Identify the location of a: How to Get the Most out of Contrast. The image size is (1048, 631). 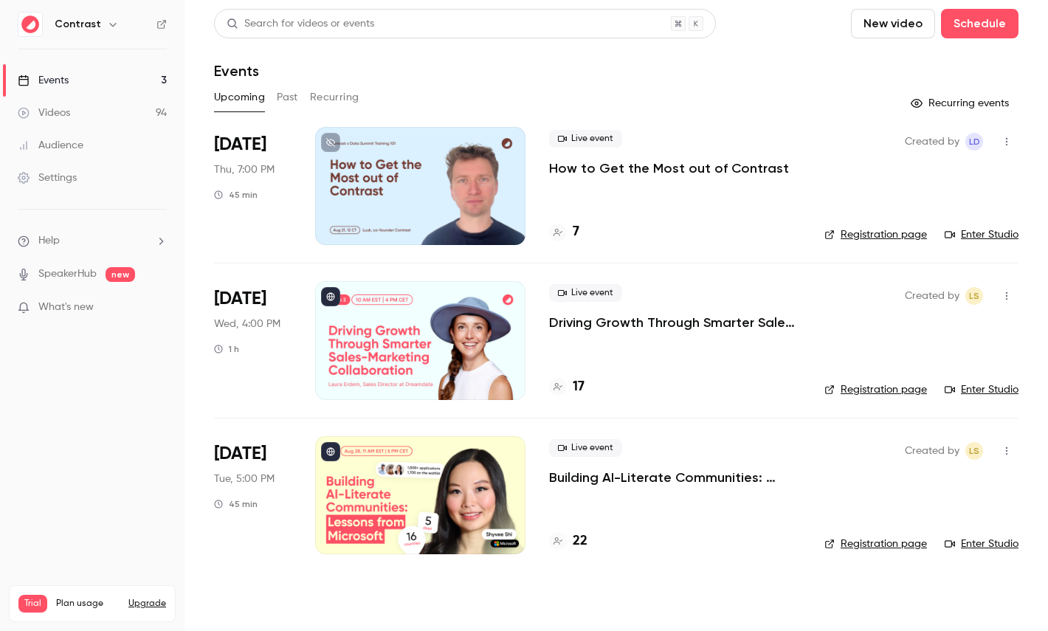
(669, 168).